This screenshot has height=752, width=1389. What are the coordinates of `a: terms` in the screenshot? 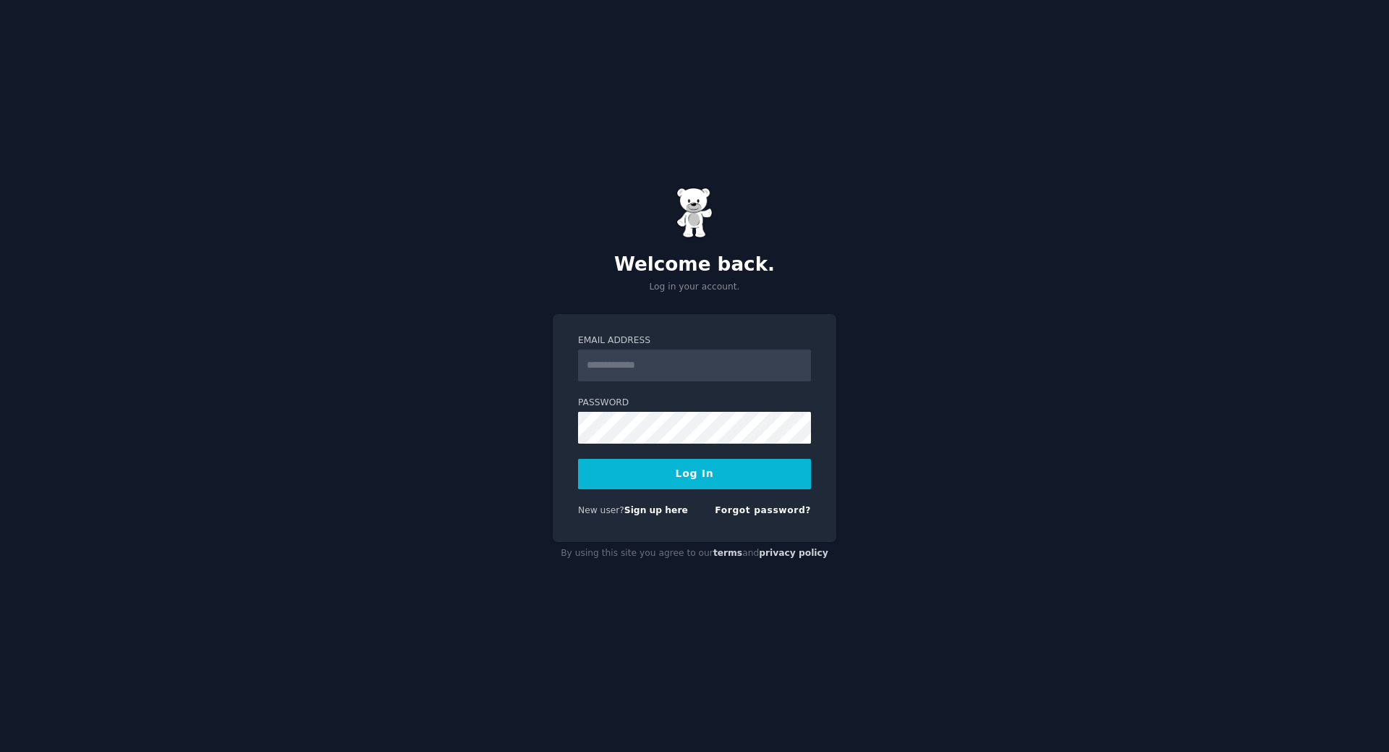 It's located at (728, 553).